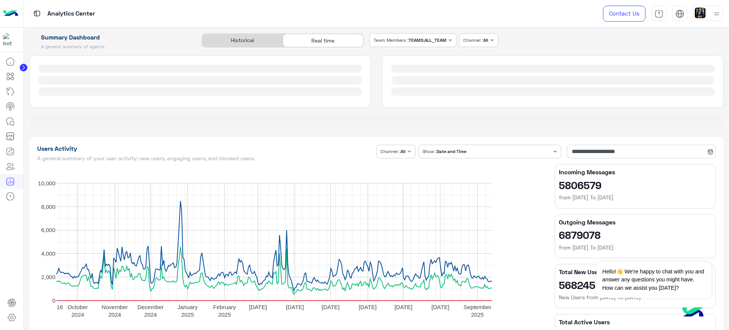 The height and width of the screenshot is (330, 729). I want to click on text: 6,000, so click(48, 230).